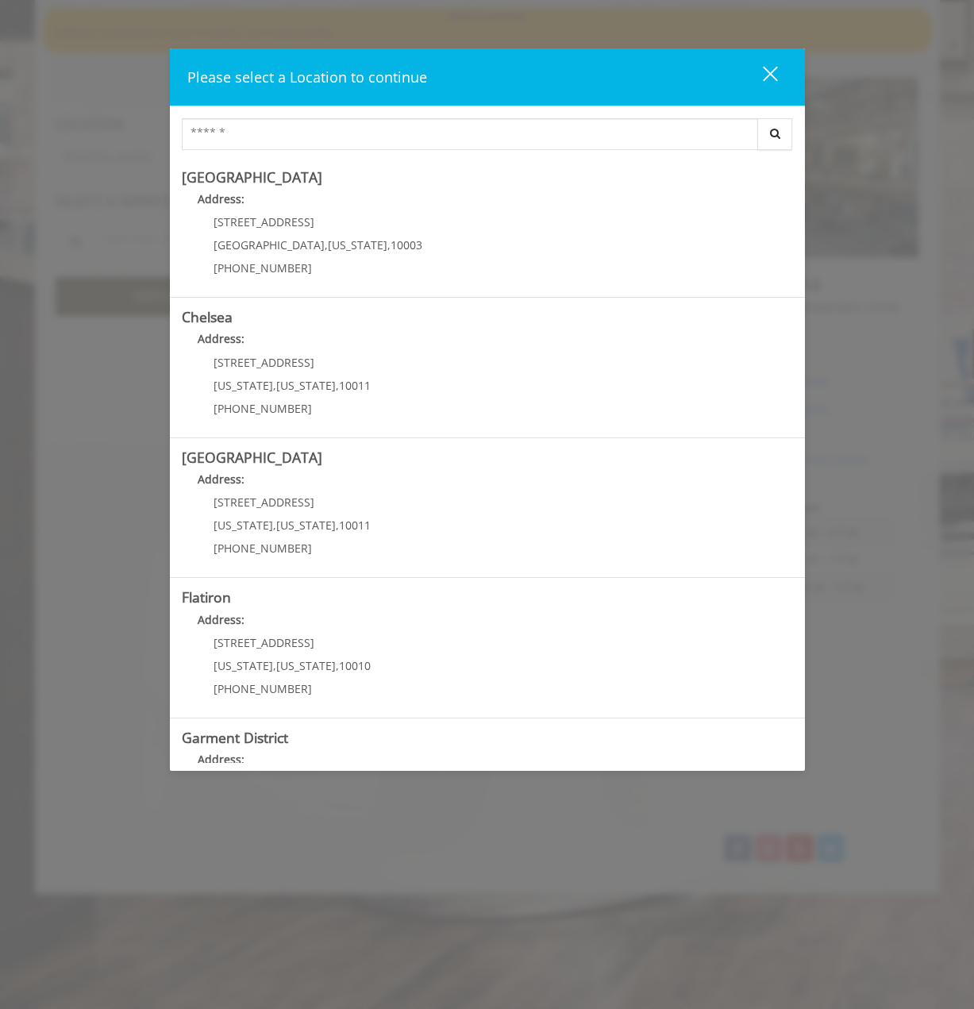  I want to click on b: Garment District, so click(235, 737).